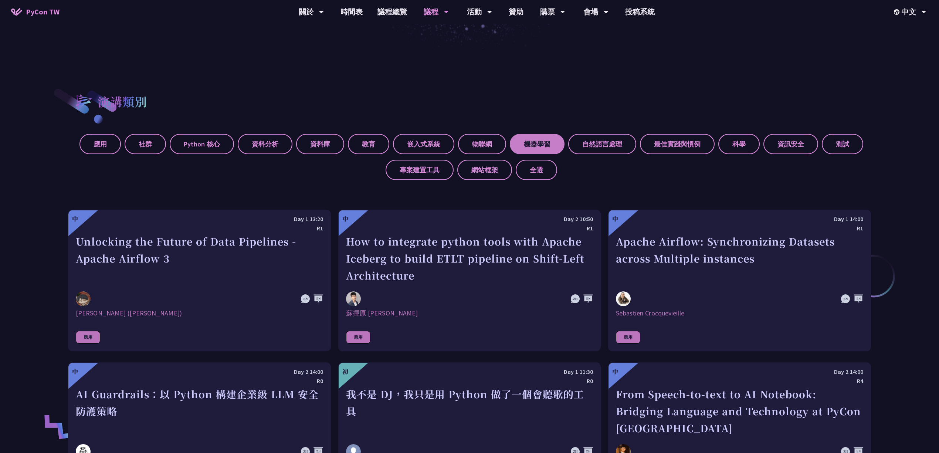 This screenshot has height=453, width=939. Describe the element at coordinates (199, 258) in the screenshot. I see `div: Unlocking the Future of Data Pipelines - Apache Airflow 3` at that location.